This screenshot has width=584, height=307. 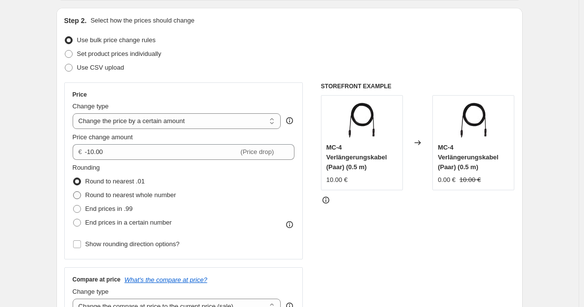 I want to click on span: End prices in a certain number, so click(x=129, y=222).